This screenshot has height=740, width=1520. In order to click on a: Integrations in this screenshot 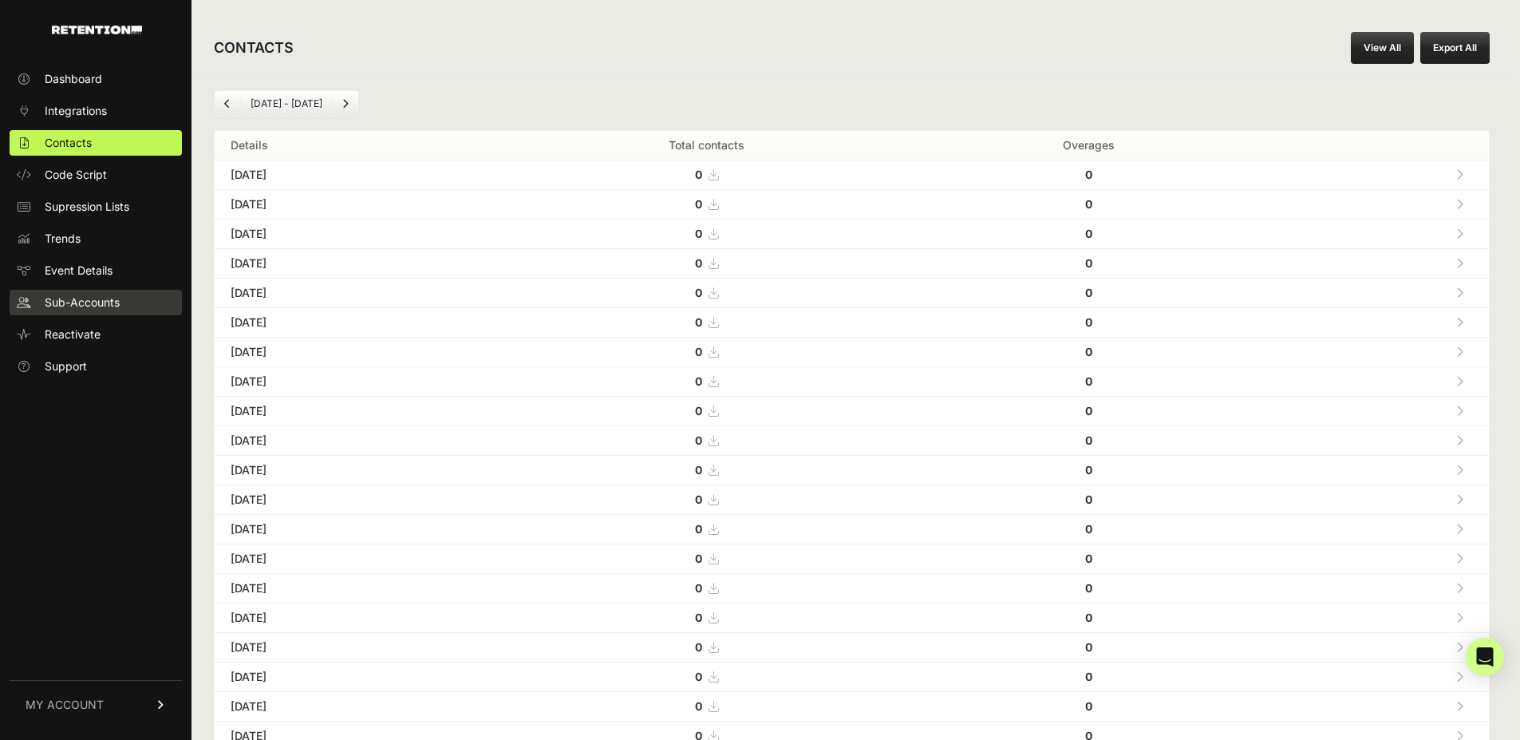, I will do `click(96, 111)`.